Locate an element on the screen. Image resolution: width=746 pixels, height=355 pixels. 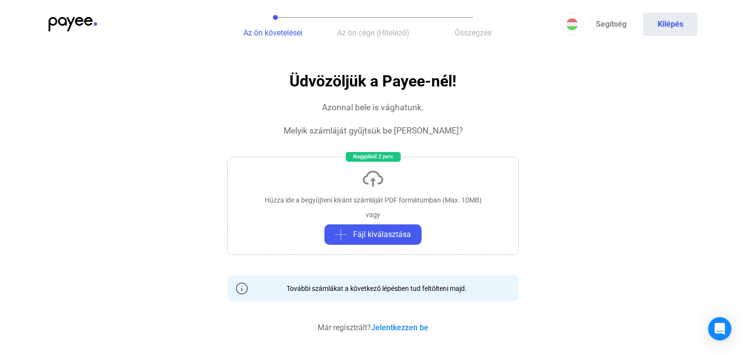
span: Összegzés is located at coordinates (473, 33).